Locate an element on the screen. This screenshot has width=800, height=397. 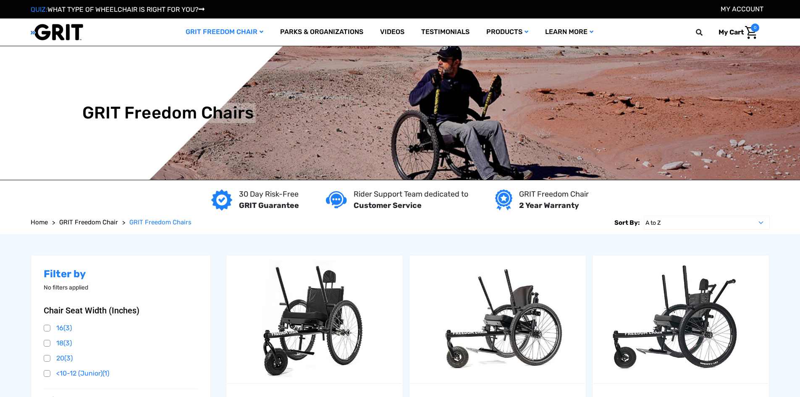
a: Testimonials is located at coordinates (445, 32).